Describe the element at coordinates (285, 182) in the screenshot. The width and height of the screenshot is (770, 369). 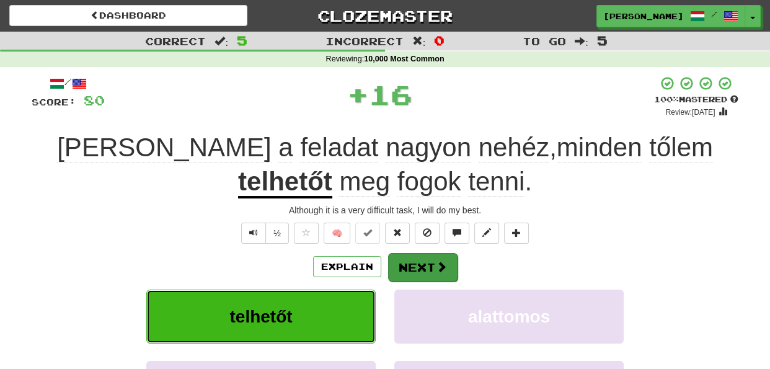
I see `strong: telhetőt` at that location.